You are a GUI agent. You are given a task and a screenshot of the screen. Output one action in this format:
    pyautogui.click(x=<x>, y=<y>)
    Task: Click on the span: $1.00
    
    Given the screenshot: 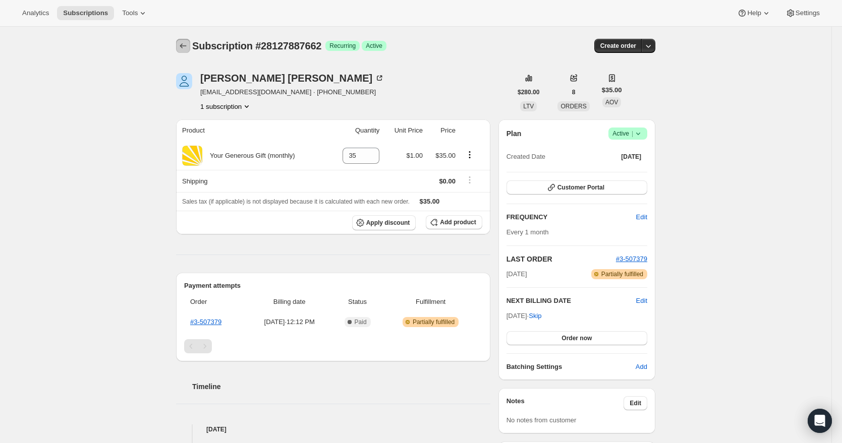 What is the action you would take?
    pyautogui.click(x=414, y=155)
    